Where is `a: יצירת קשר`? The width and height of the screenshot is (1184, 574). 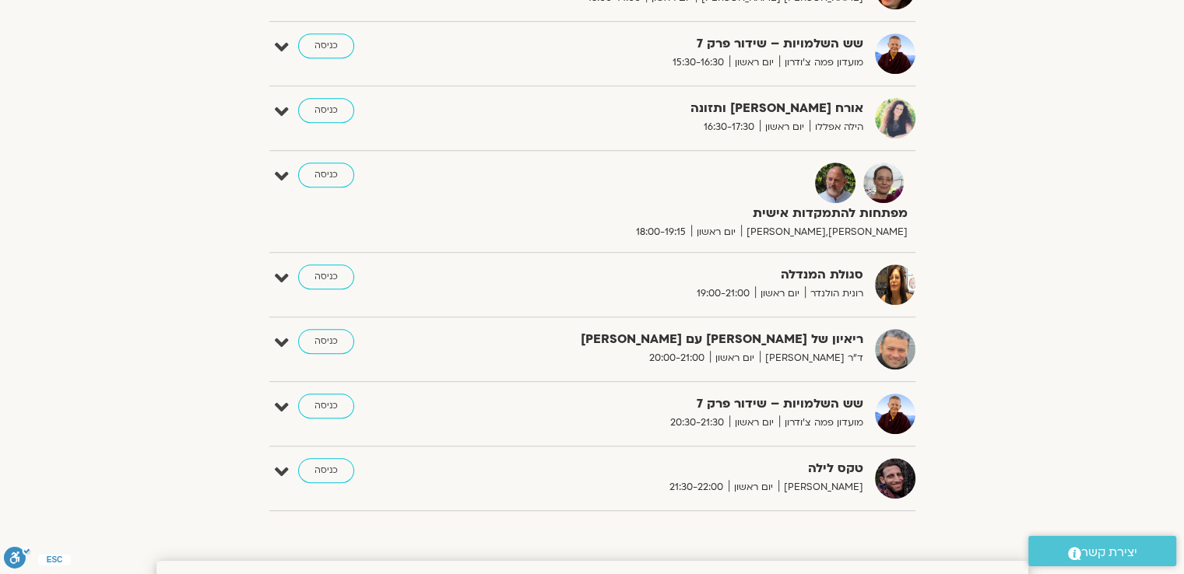
a: יצירת קשר is located at coordinates (1102, 551).